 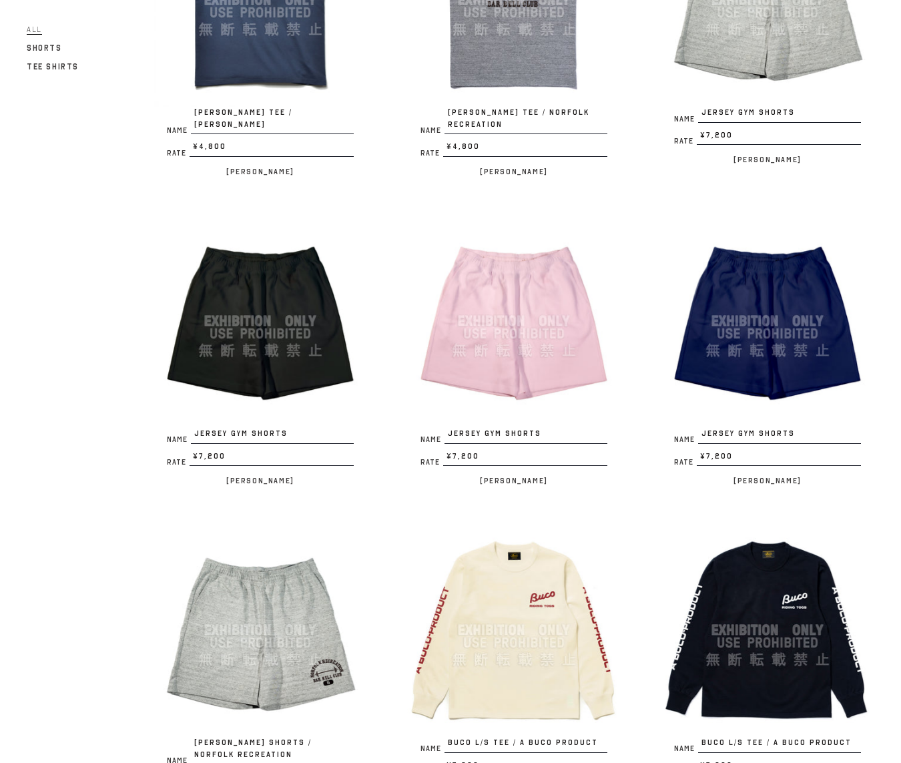 I want to click on img: JOE MCCOY SHORTS / NORFOLK RECREATION, so click(x=260, y=630).